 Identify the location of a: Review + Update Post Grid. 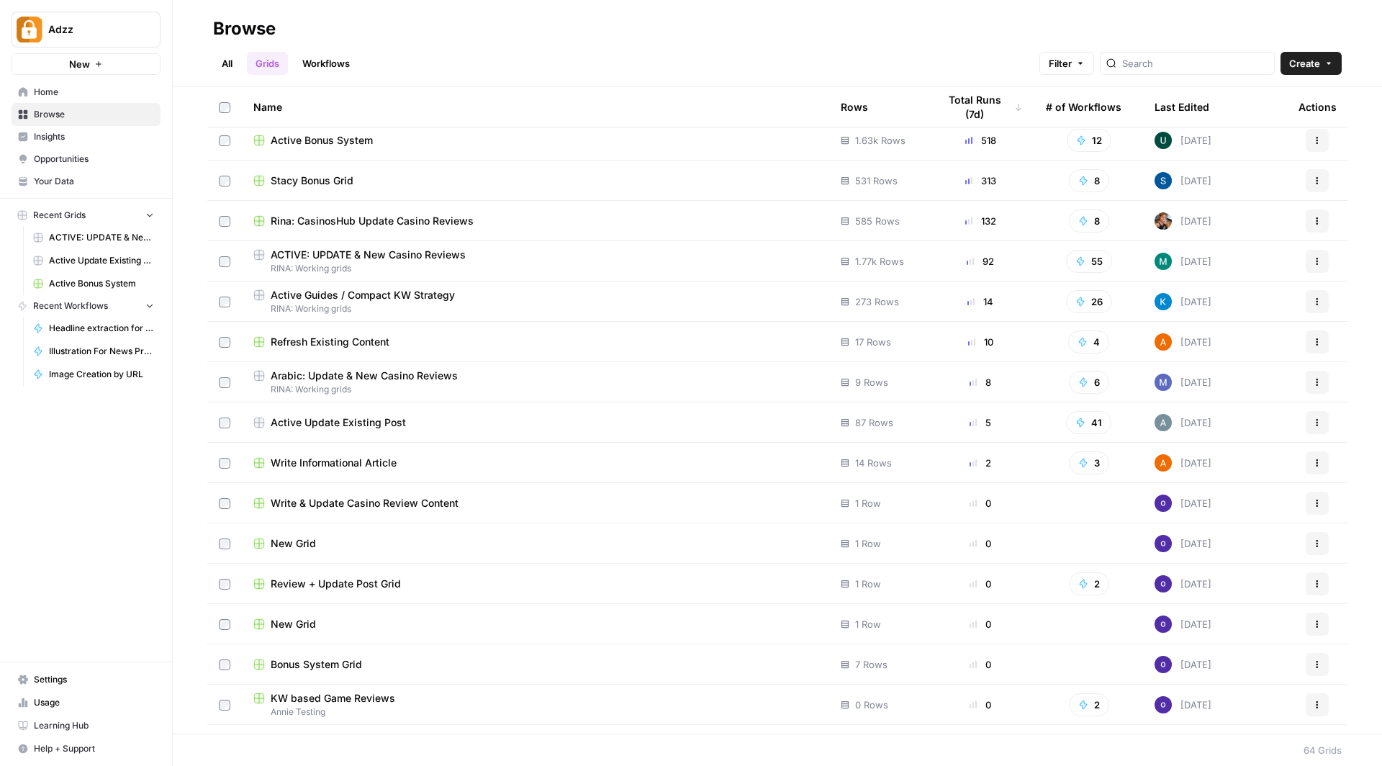
(535, 584).